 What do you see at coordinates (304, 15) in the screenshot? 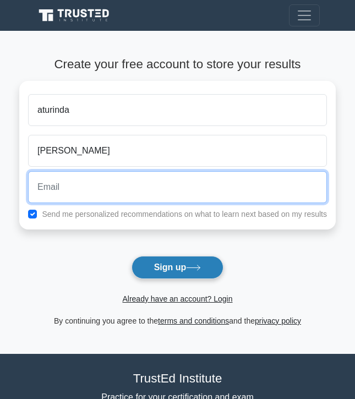
I see `button: Toggle navigation` at bounding box center [304, 15].